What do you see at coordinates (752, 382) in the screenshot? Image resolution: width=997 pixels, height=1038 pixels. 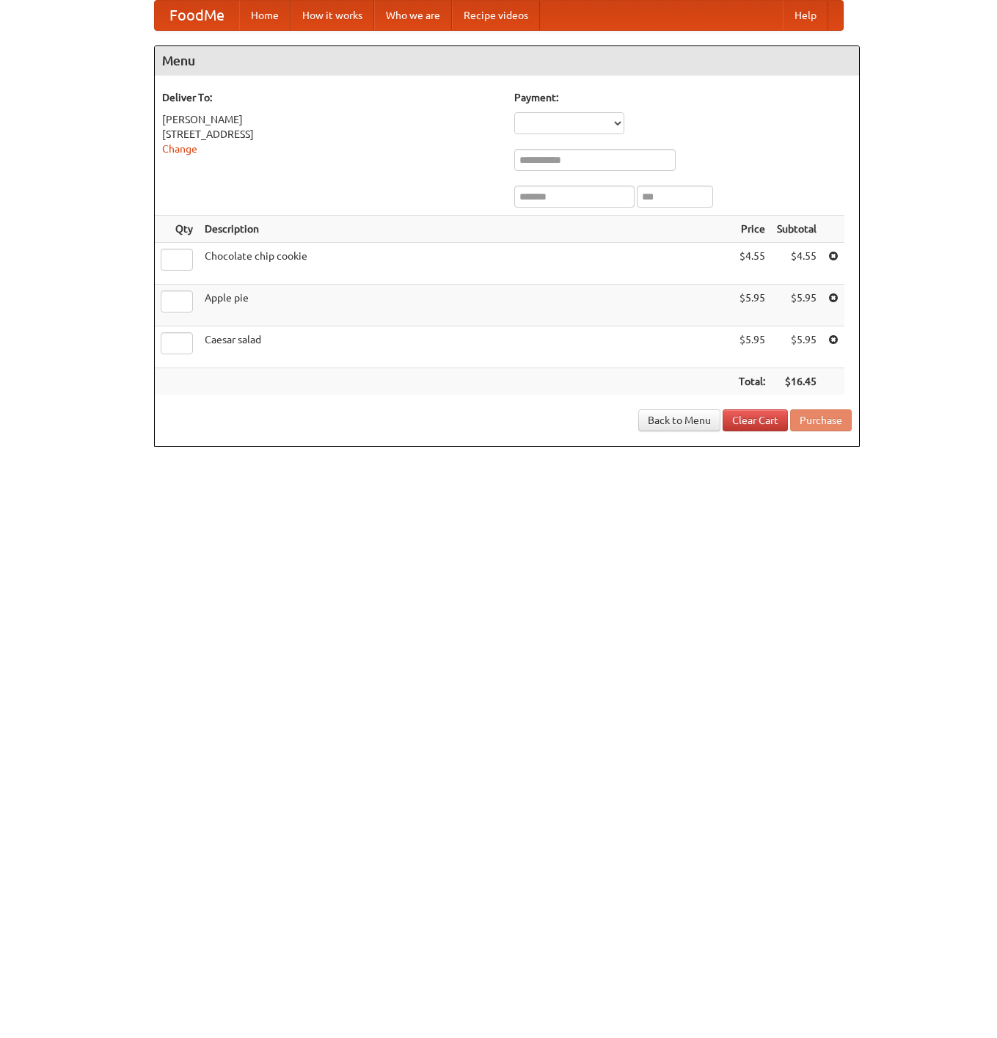 I see `th: Total:` at bounding box center [752, 382].